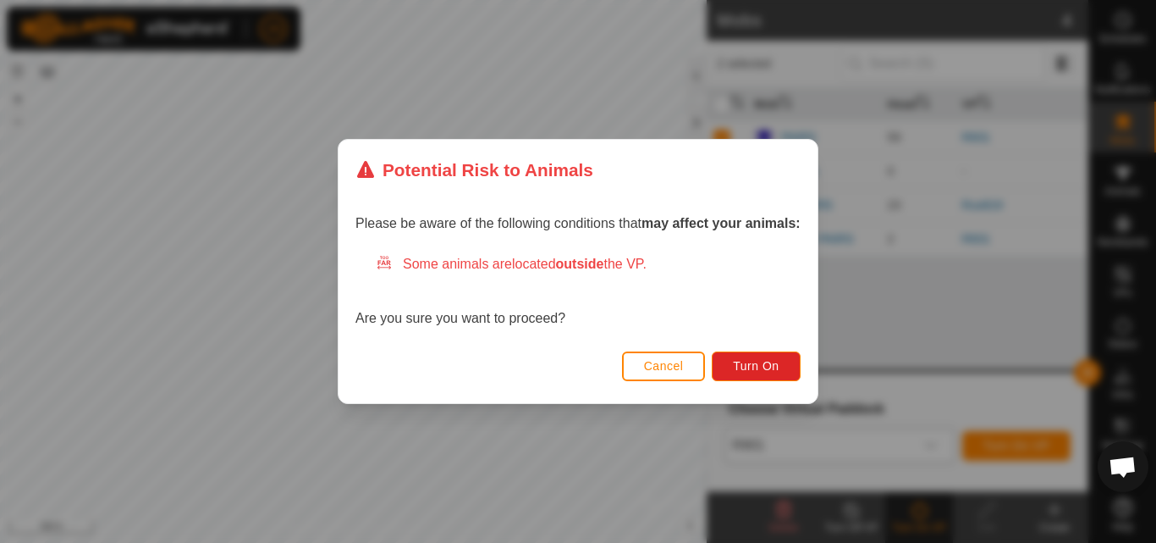 The height and width of the screenshot is (543, 1156). What do you see at coordinates (474, 169) in the screenshot?
I see `div: Potential Risk to Animals` at bounding box center [474, 169].